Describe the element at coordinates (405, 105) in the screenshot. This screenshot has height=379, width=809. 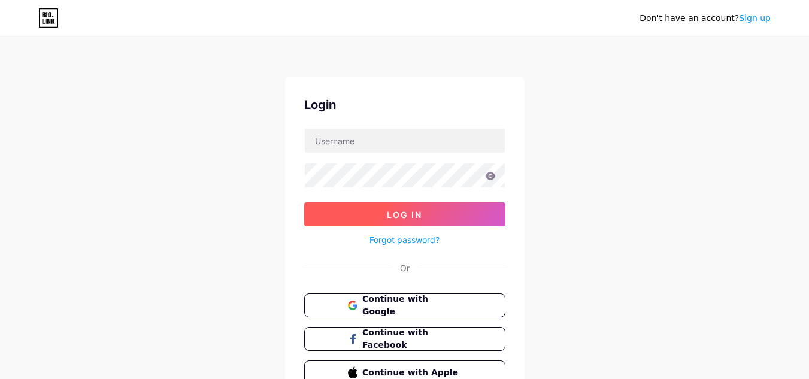
I see `div: Login` at that location.